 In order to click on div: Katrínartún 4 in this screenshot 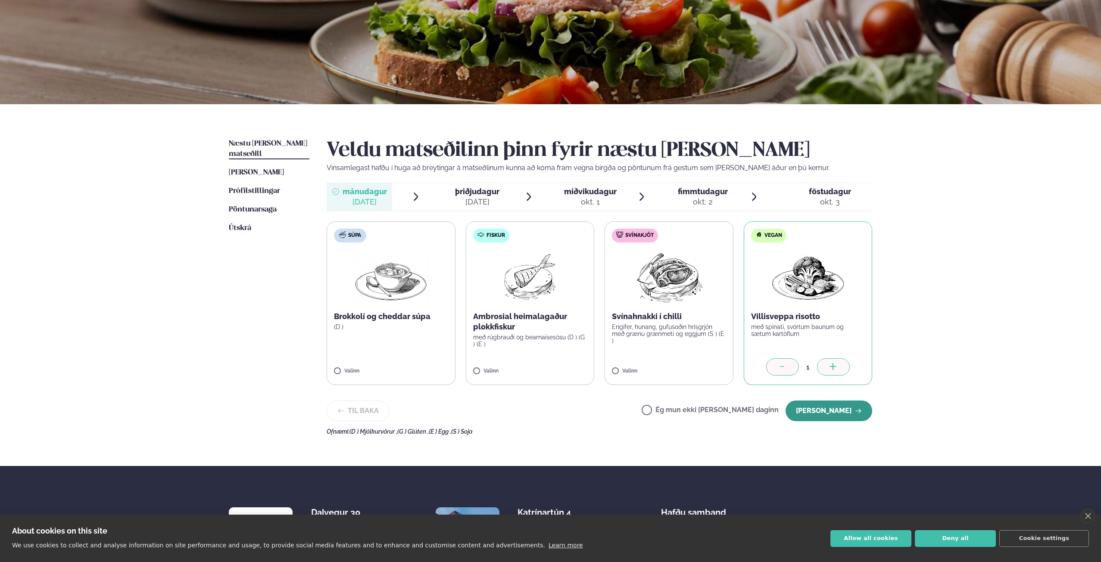, I will do `click(552, 513)`.